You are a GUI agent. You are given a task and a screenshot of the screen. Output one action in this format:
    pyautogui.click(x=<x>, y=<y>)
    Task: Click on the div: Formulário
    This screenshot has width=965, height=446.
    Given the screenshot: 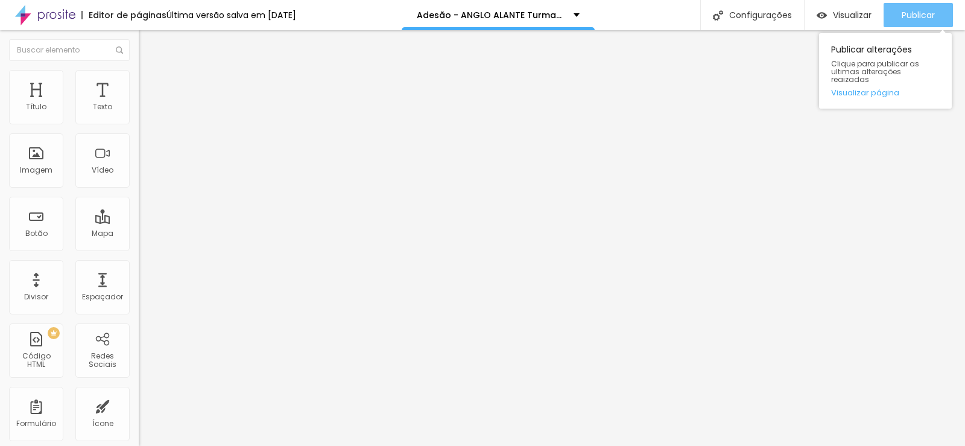 What is the action you would take?
    pyautogui.click(x=36, y=423)
    